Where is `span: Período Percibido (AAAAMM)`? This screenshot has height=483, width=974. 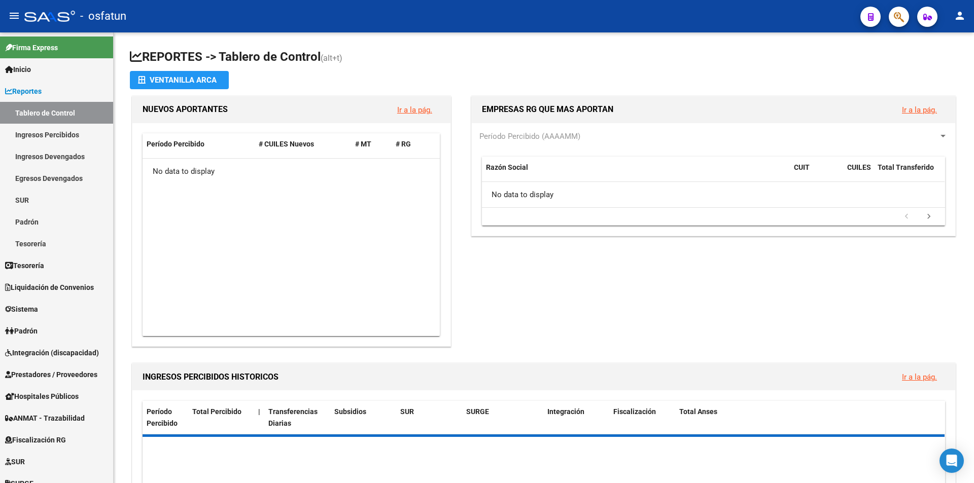
span: Período Percibido (AAAAMM) is located at coordinates (530, 136).